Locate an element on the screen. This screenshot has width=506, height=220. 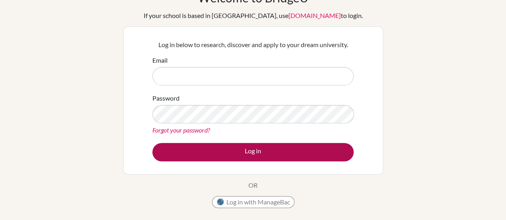
a: Forgot your password? is located at coordinates (181, 130).